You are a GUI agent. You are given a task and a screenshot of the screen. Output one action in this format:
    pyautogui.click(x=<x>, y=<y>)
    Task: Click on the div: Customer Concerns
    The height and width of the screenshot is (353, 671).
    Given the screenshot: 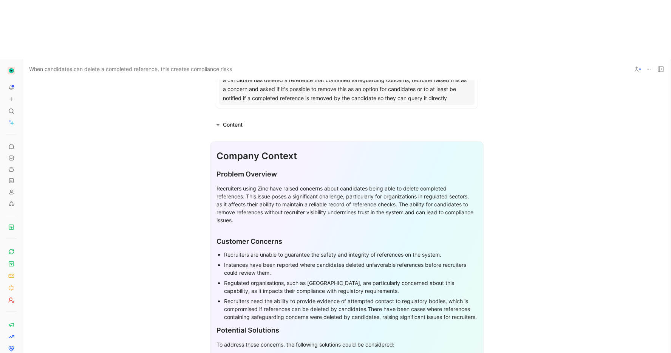 What is the action you would take?
    pyautogui.click(x=347, y=241)
    